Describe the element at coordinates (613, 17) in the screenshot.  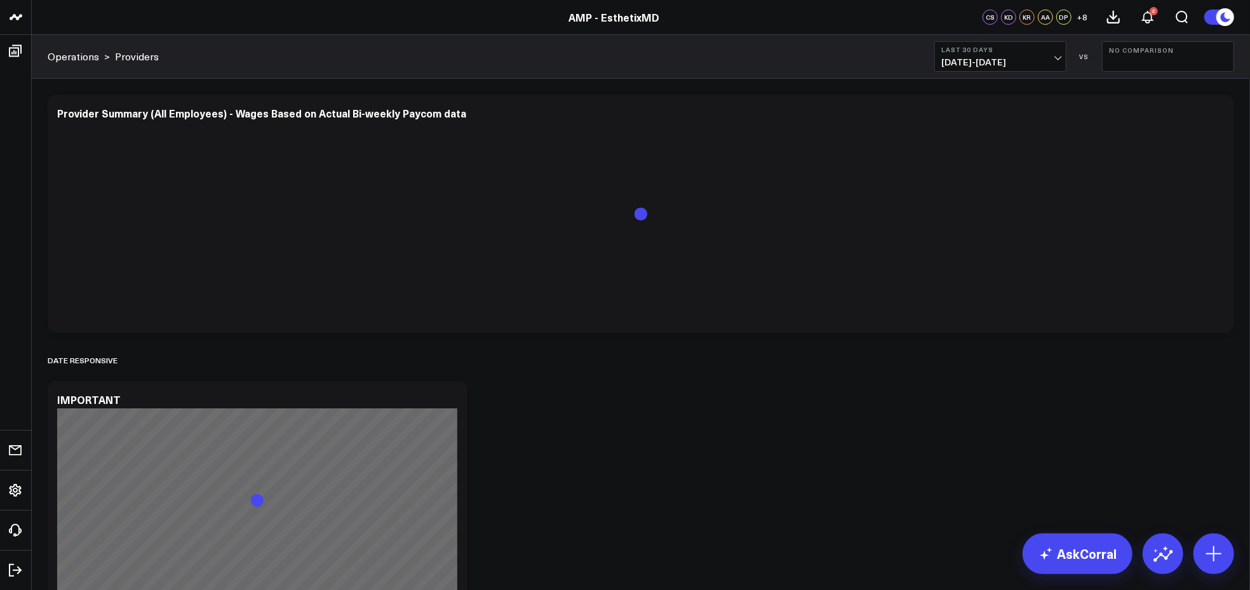
I see `a: AMP - EsthetixMD` at that location.